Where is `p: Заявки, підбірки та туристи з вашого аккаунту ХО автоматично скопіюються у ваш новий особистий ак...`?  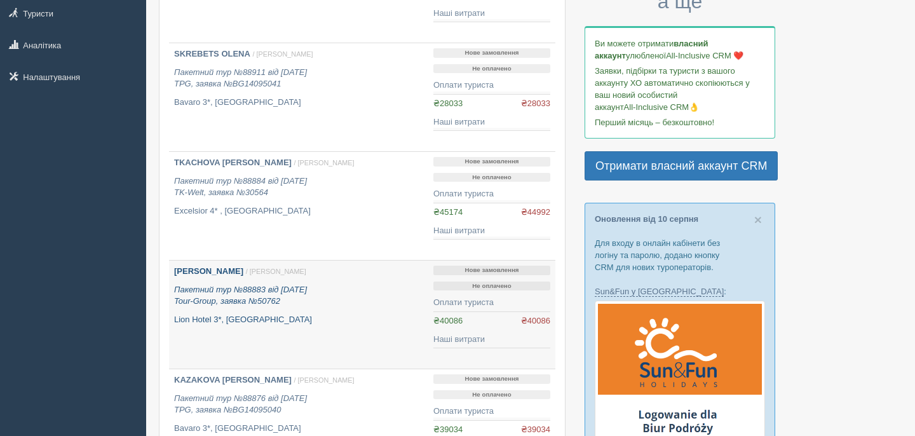
p: Заявки, підбірки та туристи з вашого аккаунту ХО автоматично скопіюються у ваш новий особистий ак... is located at coordinates (680, 89).